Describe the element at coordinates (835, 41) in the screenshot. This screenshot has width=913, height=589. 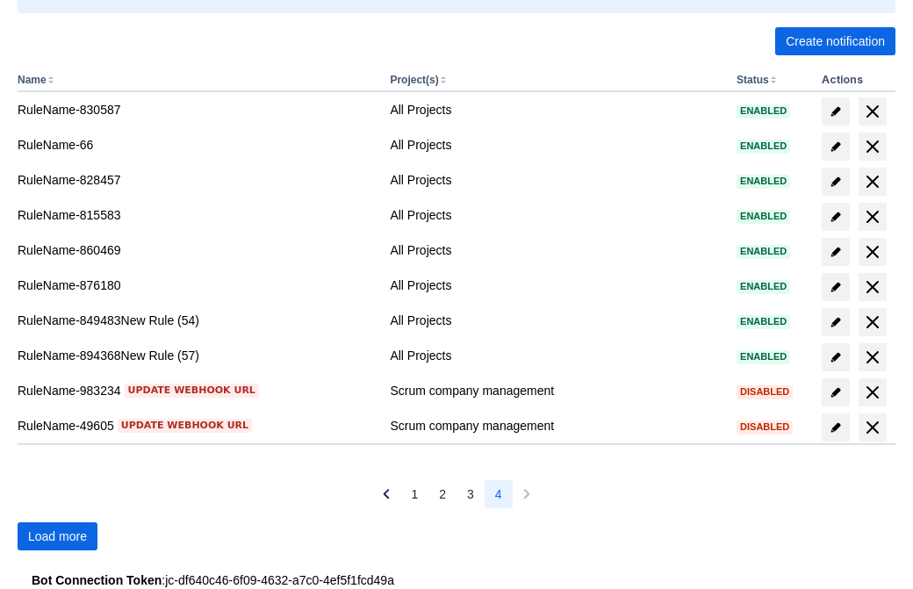
I see `span: Create notification` at that location.